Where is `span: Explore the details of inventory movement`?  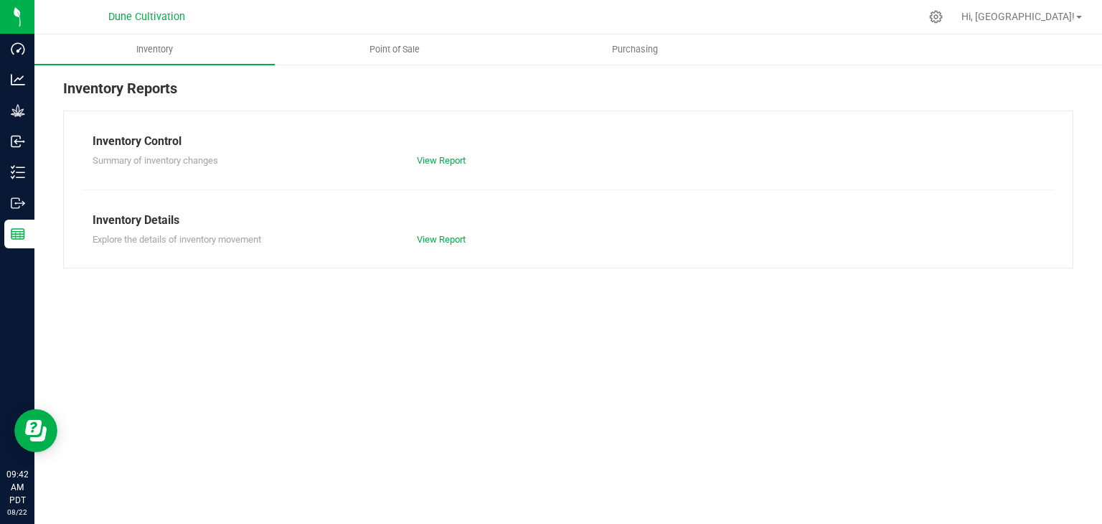
span: Explore the details of inventory movement is located at coordinates (177, 239).